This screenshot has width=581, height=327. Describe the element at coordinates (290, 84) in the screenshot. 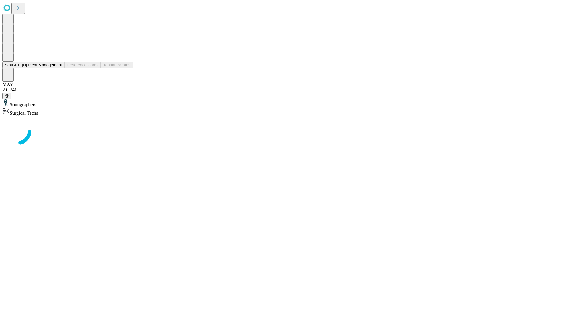

I see `div: MAY` at that location.